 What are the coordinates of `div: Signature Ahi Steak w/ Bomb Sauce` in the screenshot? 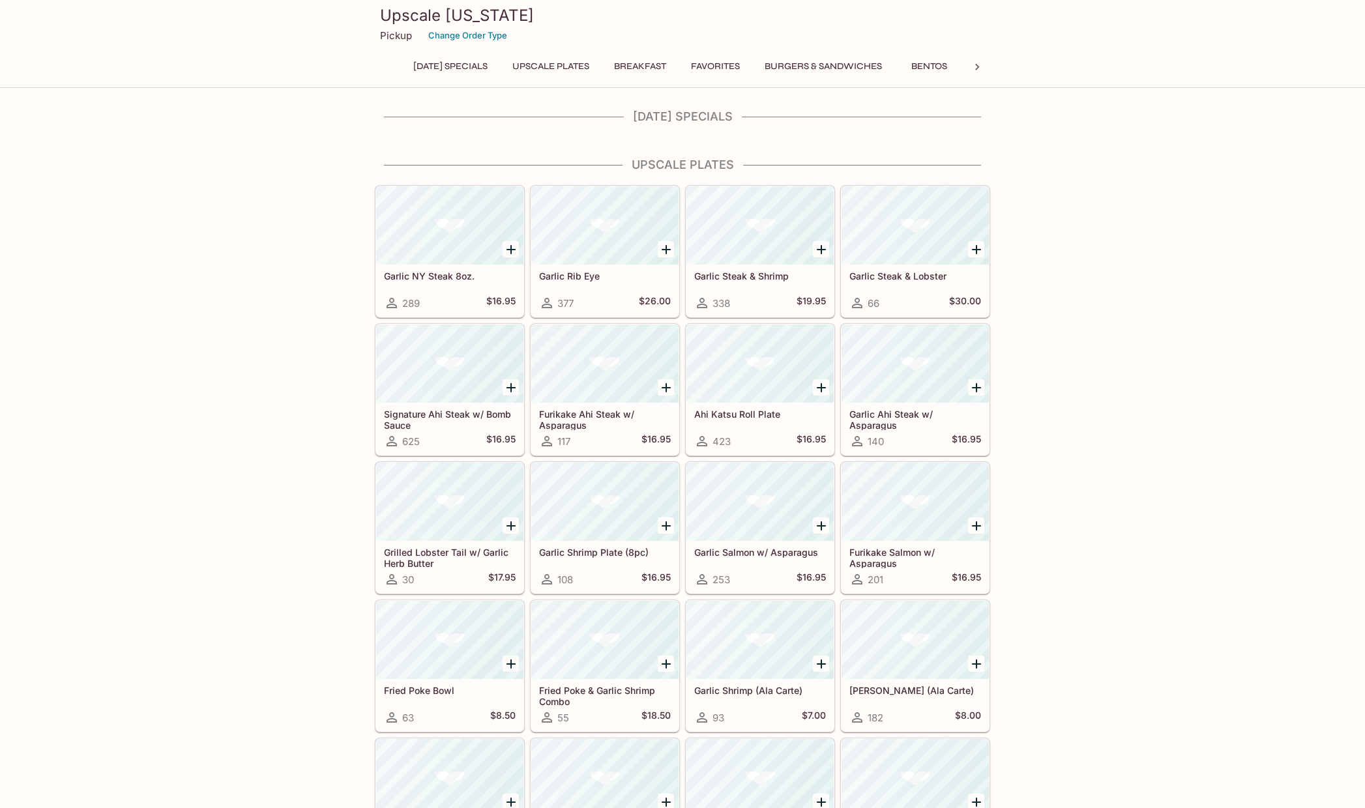 It's located at (450, 364).